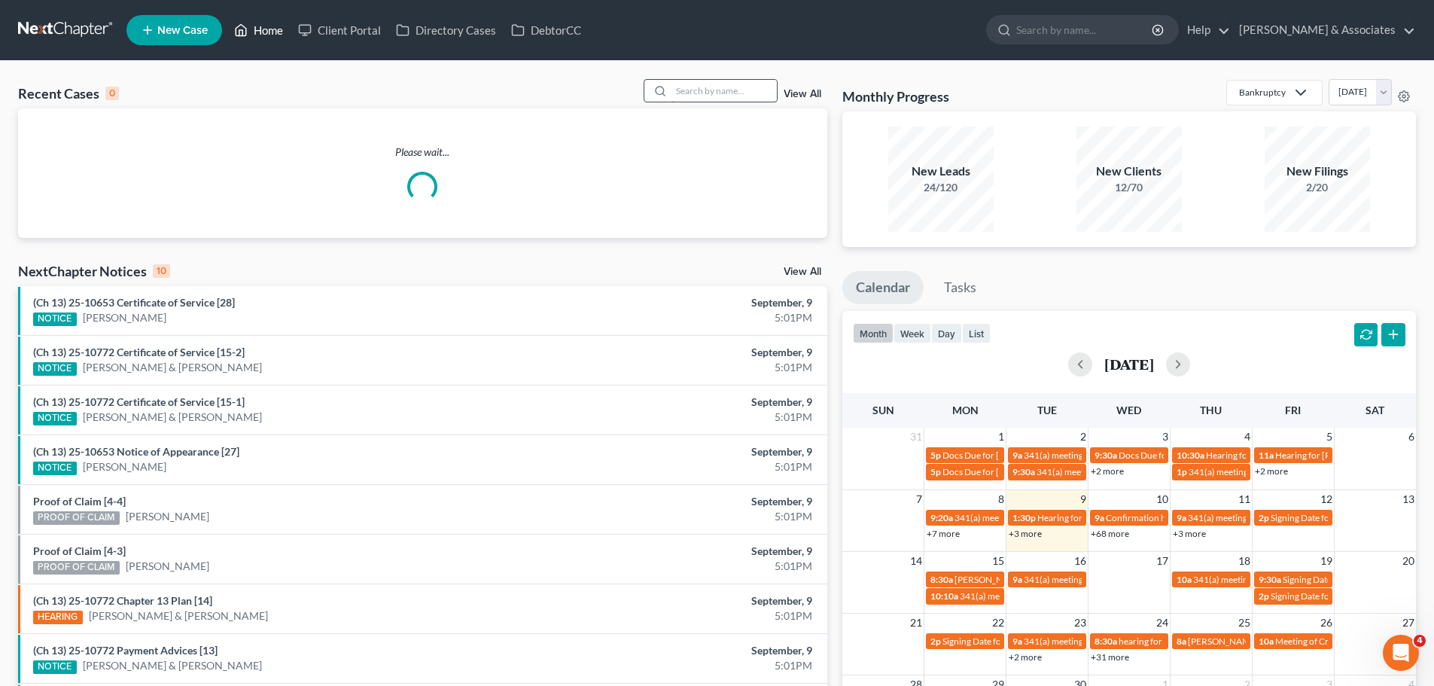 Image resolution: width=1434 pixels, height=686 pixels. I want to click on a: Proof of Claim [4-3], so click(79, 550).